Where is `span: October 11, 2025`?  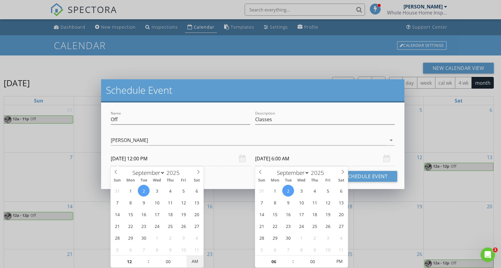
span: October 11, 2025 is located at coordinates (197, 249).